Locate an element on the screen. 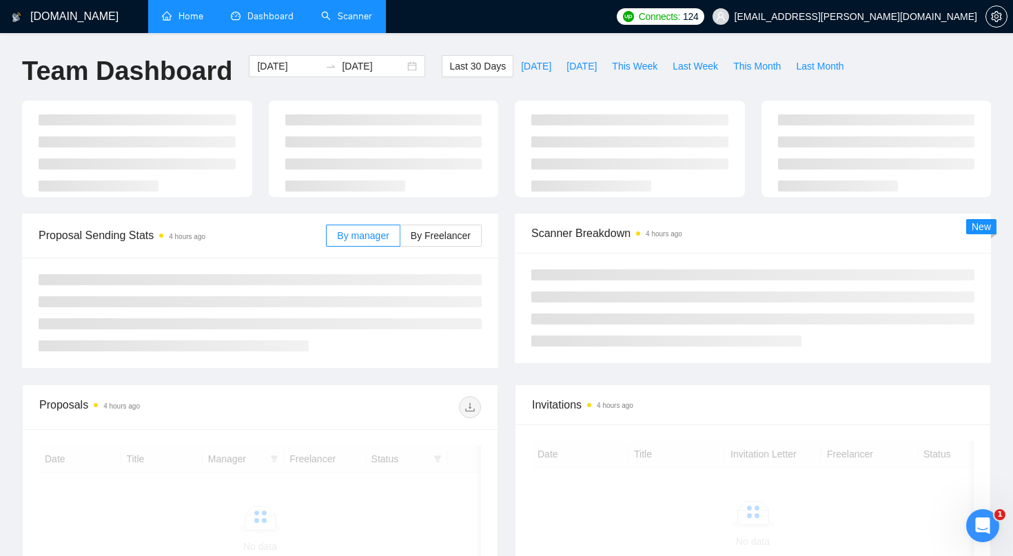 The image size is (1013, 556). span: This Week is located at coordinates (635, 66).